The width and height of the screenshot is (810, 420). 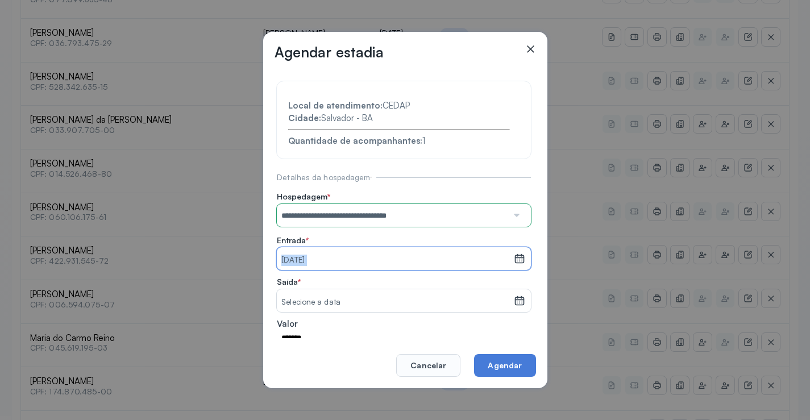 I want to click on span: Hospedagem, so click(x=304, y=197).